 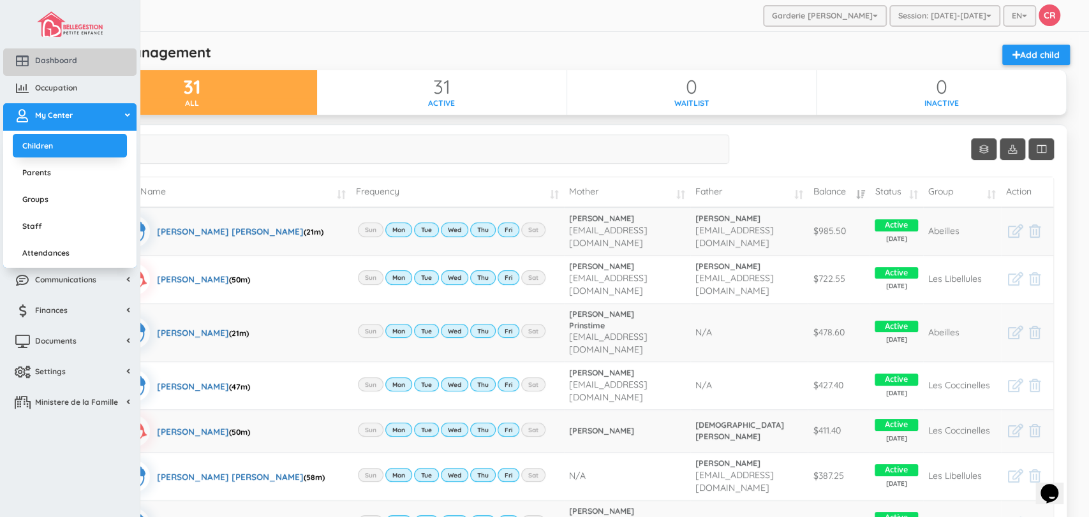 What do you see at coordinates (70, 281) in the screenshot?
I see `a: Communications` at bounding box center [70, 281].